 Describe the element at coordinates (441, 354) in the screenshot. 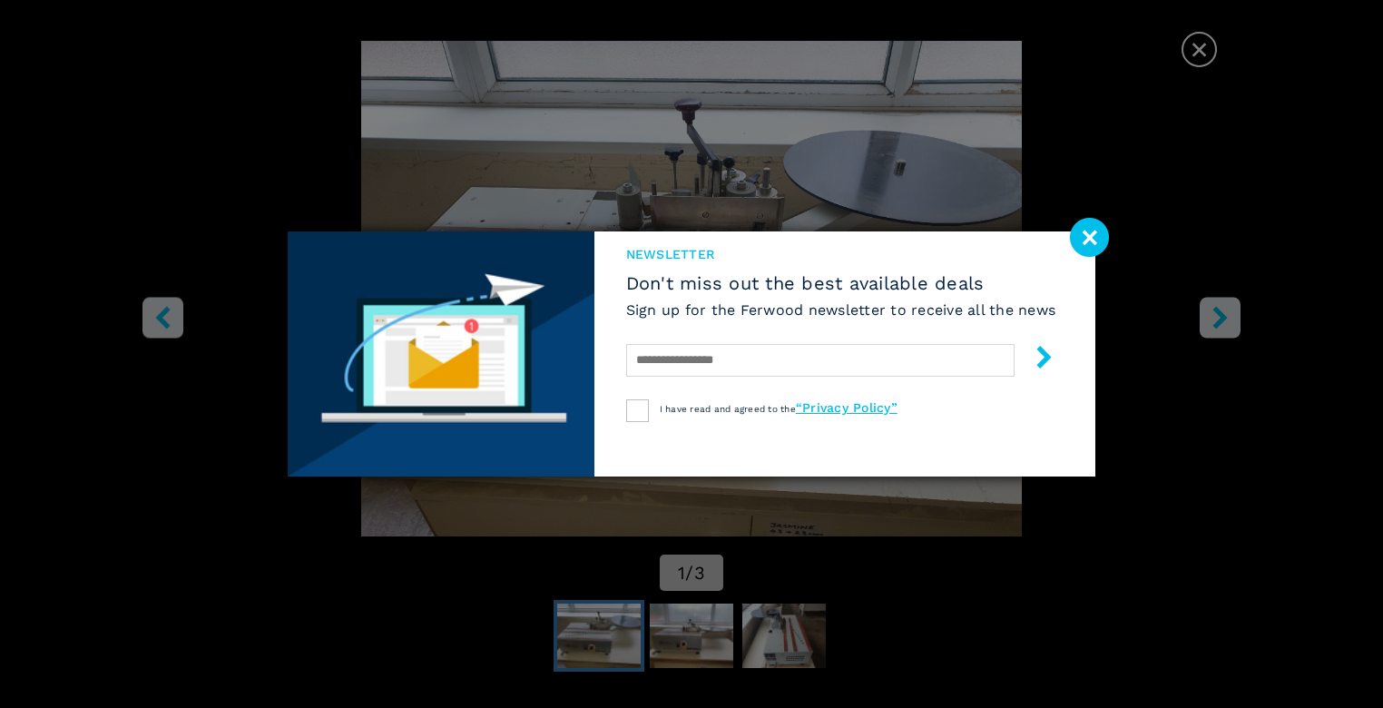

I see `img: Newsletter image` at that location.